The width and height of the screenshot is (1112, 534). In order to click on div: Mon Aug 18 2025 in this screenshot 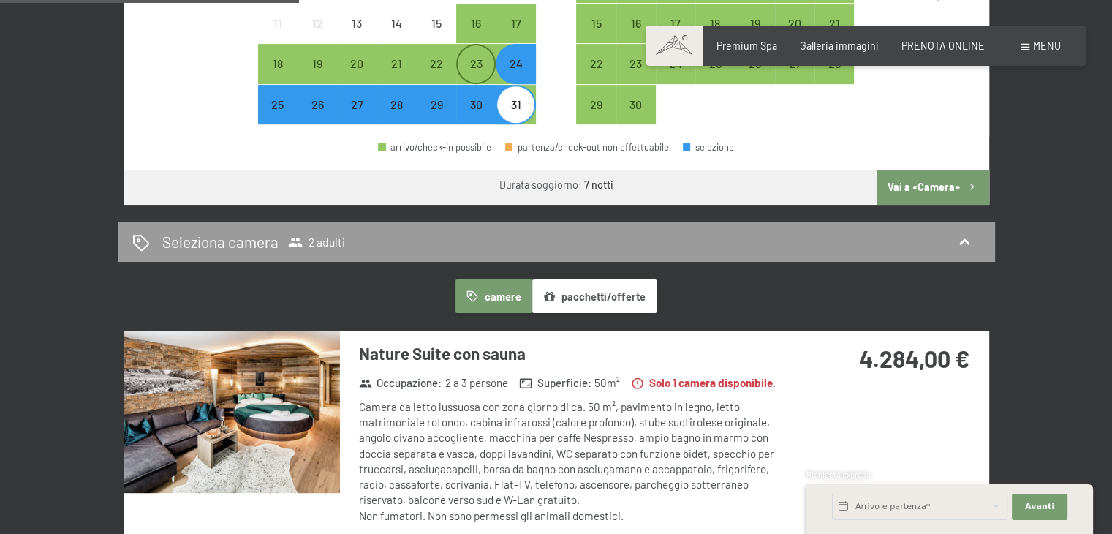, I will do `click(278, 64)`.